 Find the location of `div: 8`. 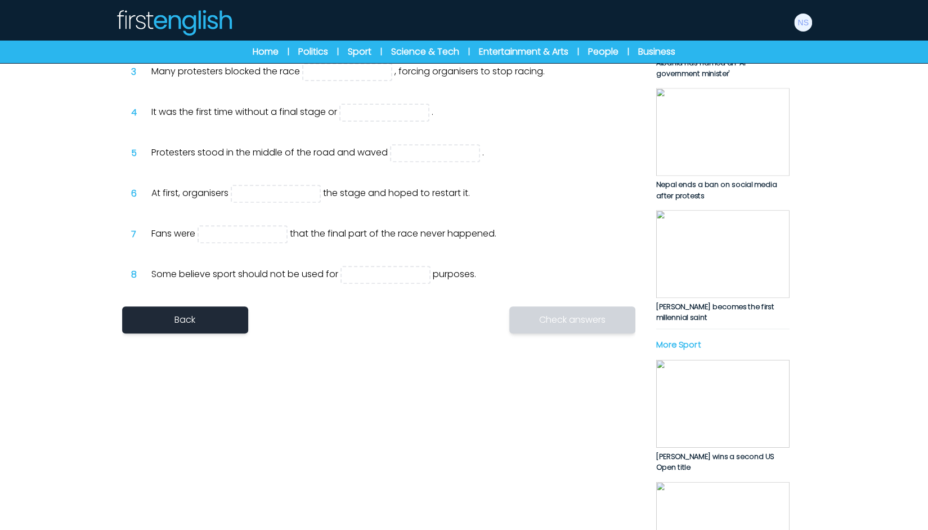

div: 8 is located at coordinates (138, 275).